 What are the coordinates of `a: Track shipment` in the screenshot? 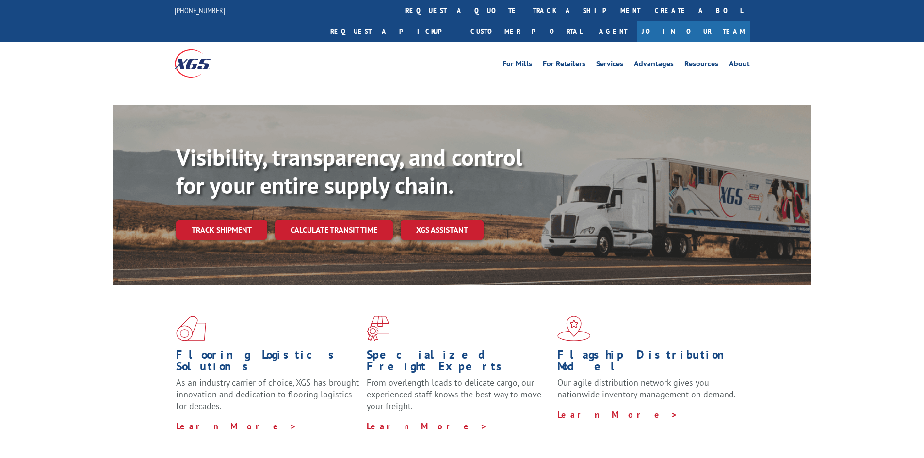 It's located at (222, 230).